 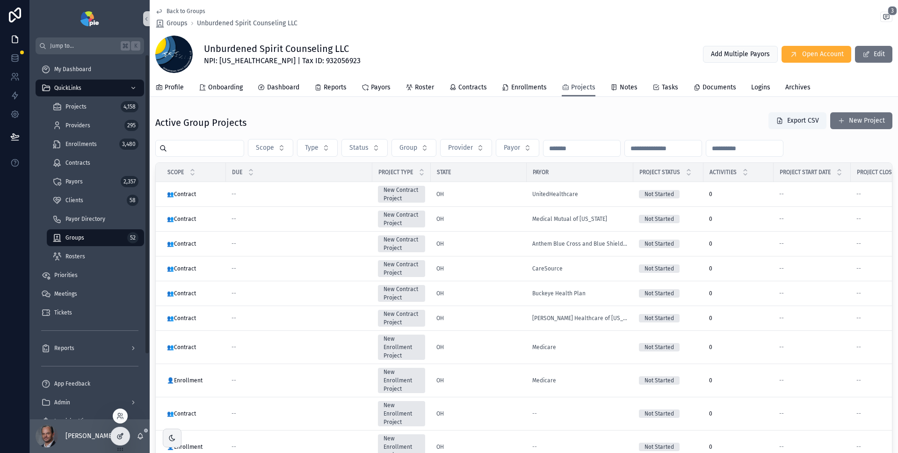 I want to click on span: UnitedHealthcare, so click(x=555, y=194).